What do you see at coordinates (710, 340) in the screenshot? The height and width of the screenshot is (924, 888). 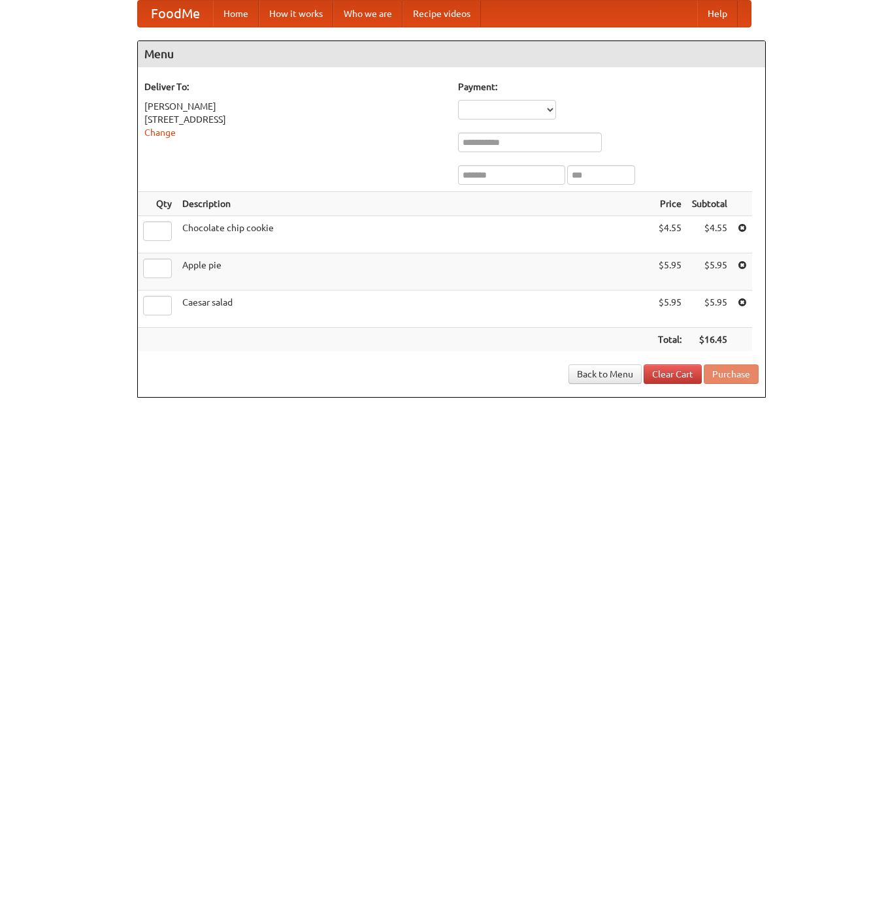 I see `th: $16.45` at bounding box center [710, 340].